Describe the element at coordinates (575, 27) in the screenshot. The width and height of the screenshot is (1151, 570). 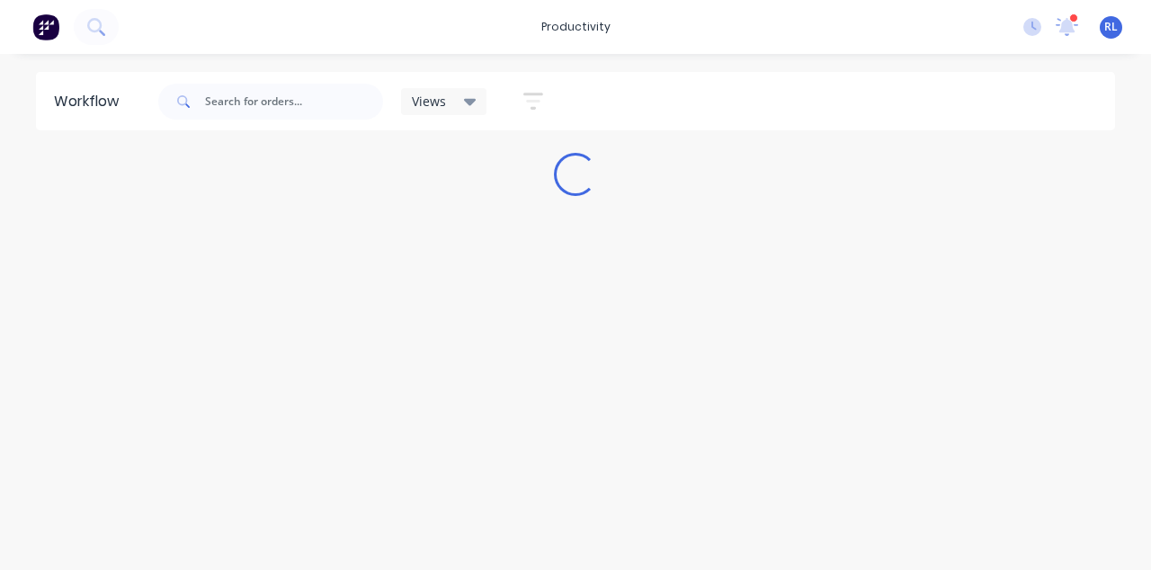
I see `div: productivity` at that location.